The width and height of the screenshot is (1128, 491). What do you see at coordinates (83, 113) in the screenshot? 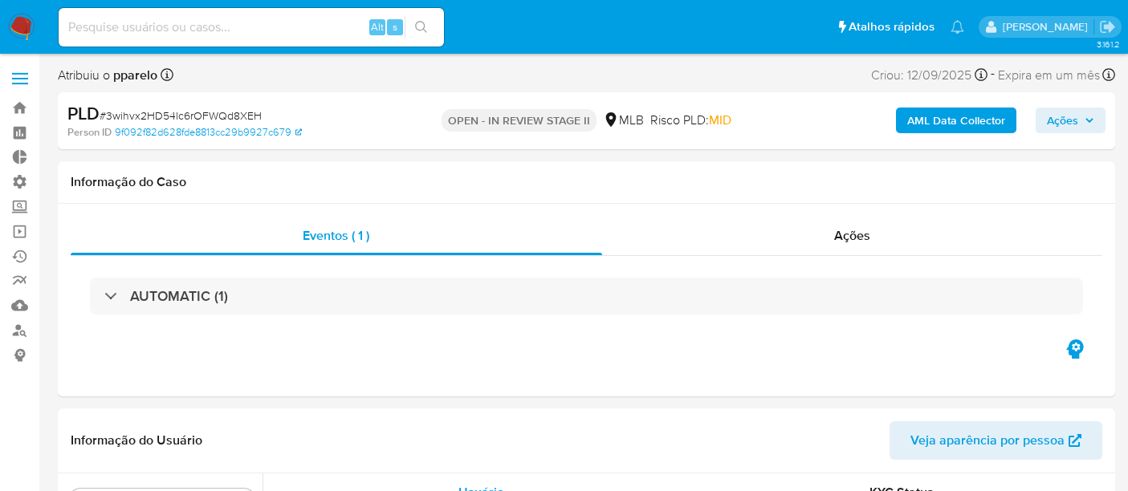
I see `b: PLD` at bounding box center [83, 113].